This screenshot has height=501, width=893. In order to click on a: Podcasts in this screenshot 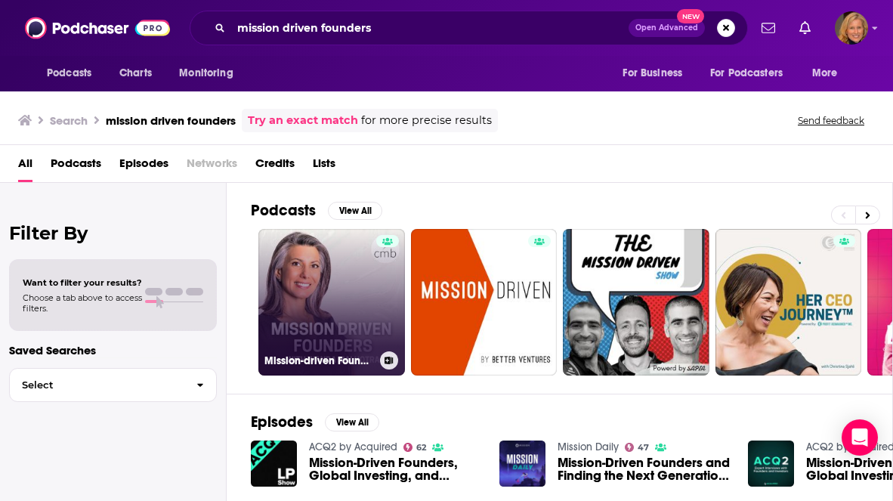, I will do `click(76, 166)`.